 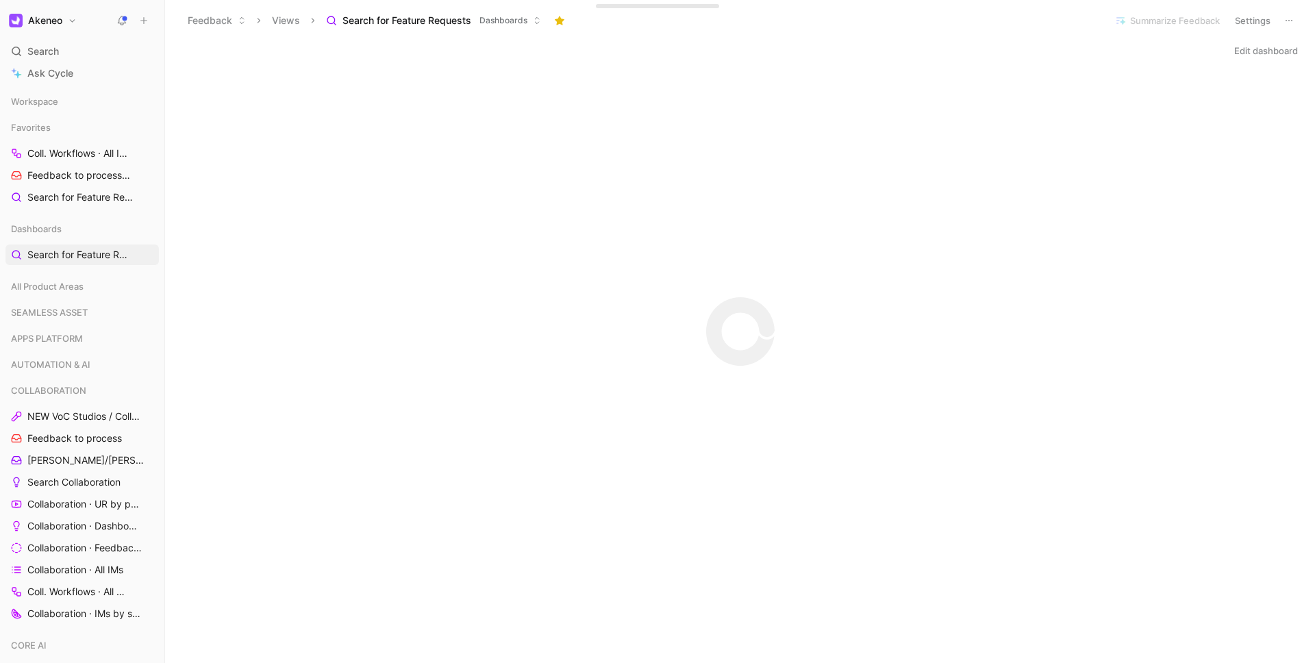 I want to click on h1: Akeneo, so click(x=45, y=21).